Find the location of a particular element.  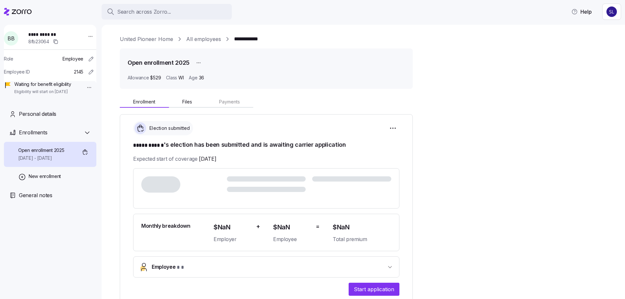

span: Waiting for benefit eligibility is located at coordinates (43, 84).